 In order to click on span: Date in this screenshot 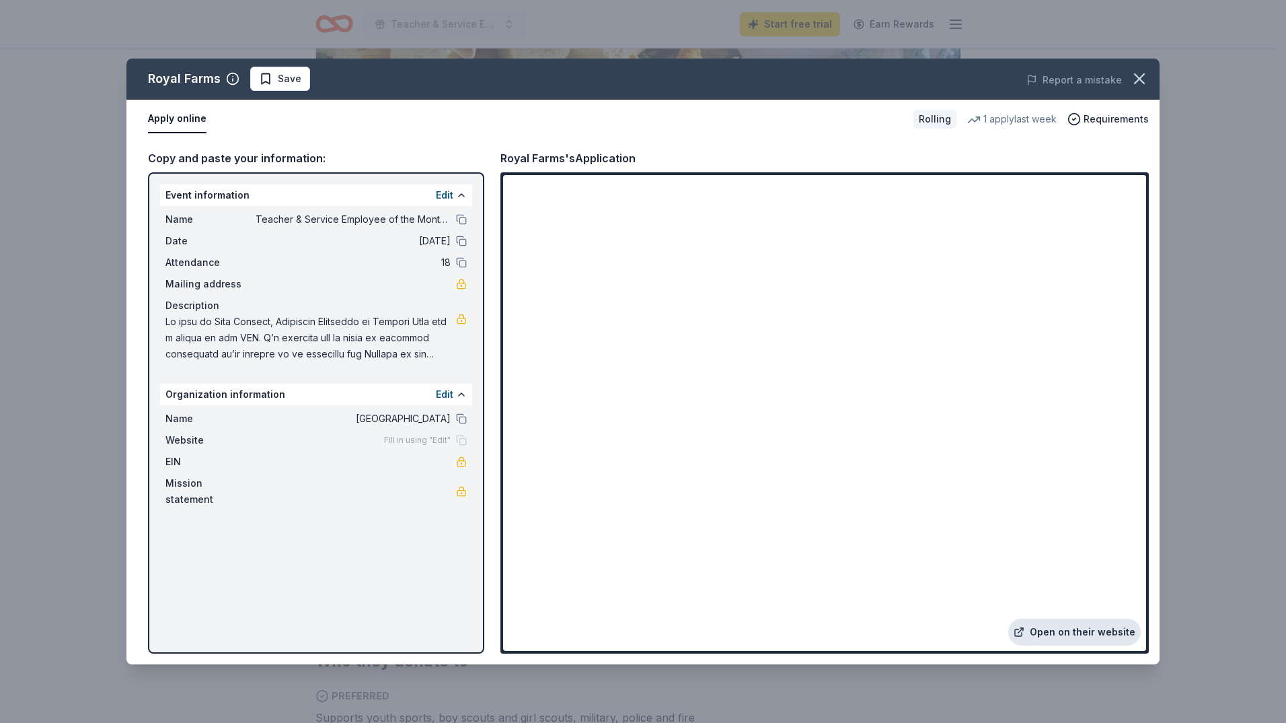, I will do `click(211, 241)`.